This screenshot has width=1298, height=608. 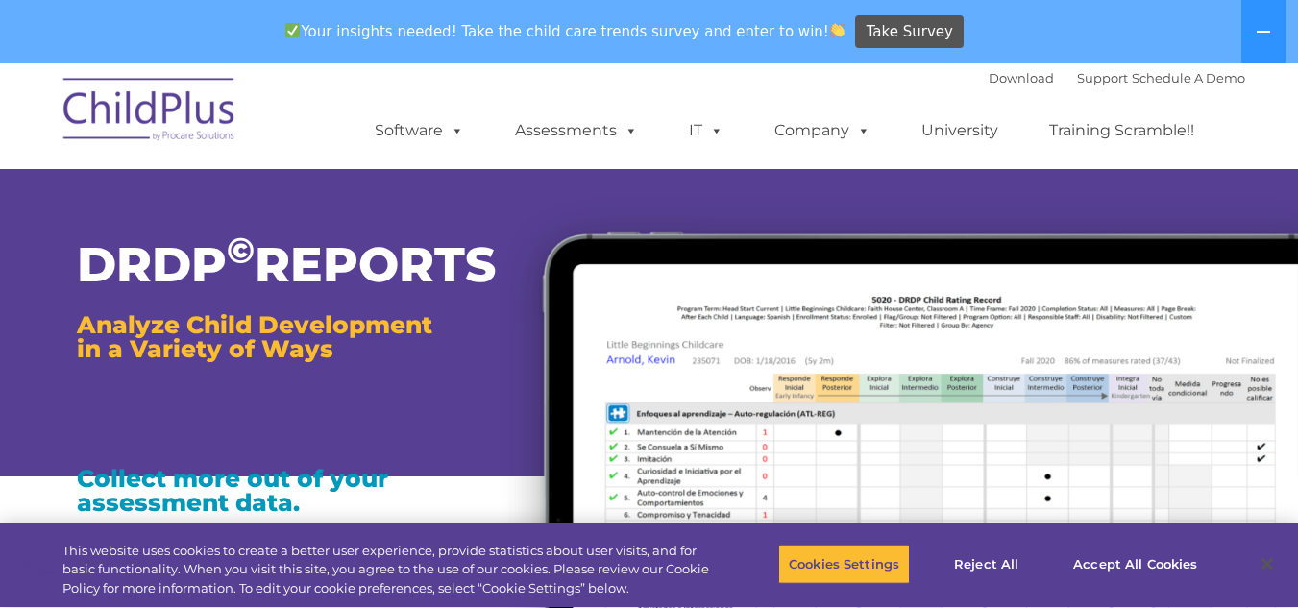 What do you see at coordinates (1021, 78) in the screenshot?
I see `a: Download` at bounding box center [1021, 78].